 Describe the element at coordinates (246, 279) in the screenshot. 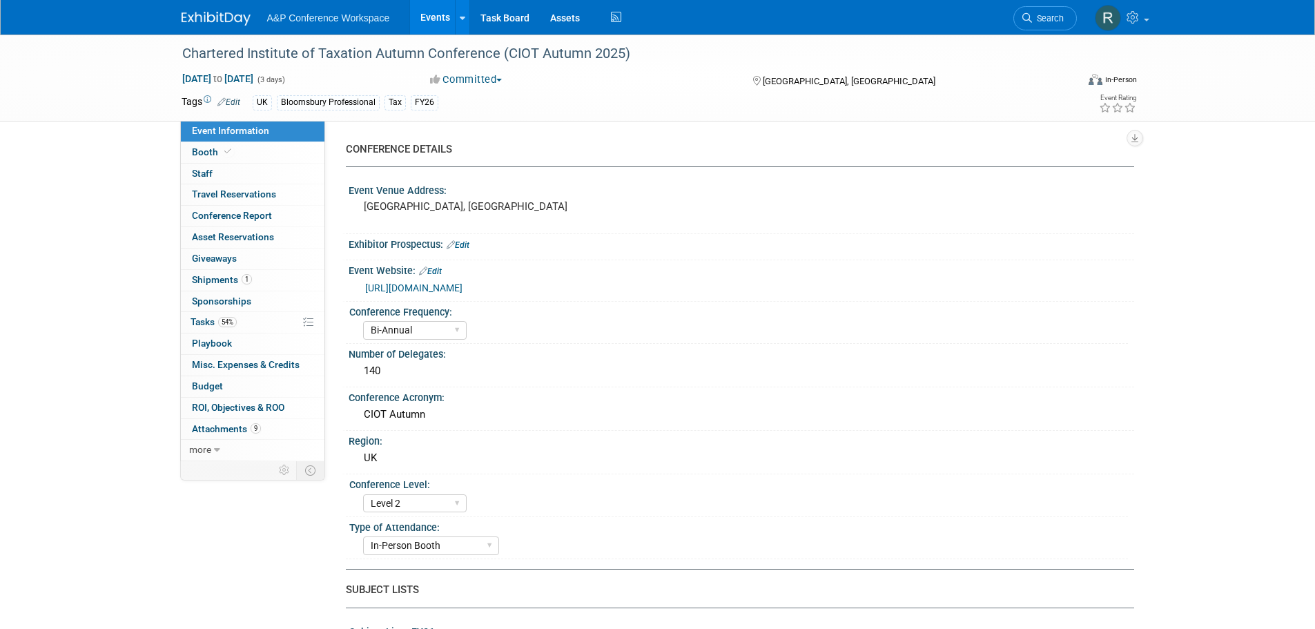

I see `span: 1` at that location.